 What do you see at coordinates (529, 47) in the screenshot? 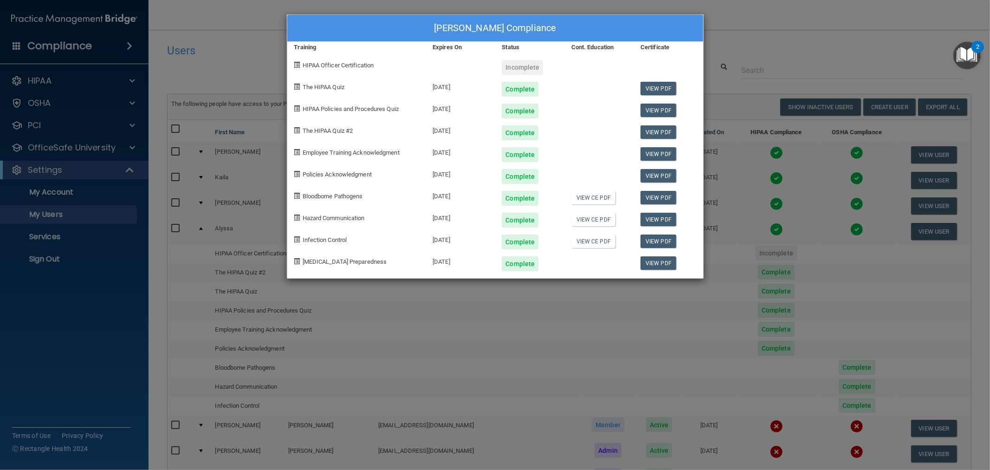
I see `div: Status` at bounding box center [529, 47].